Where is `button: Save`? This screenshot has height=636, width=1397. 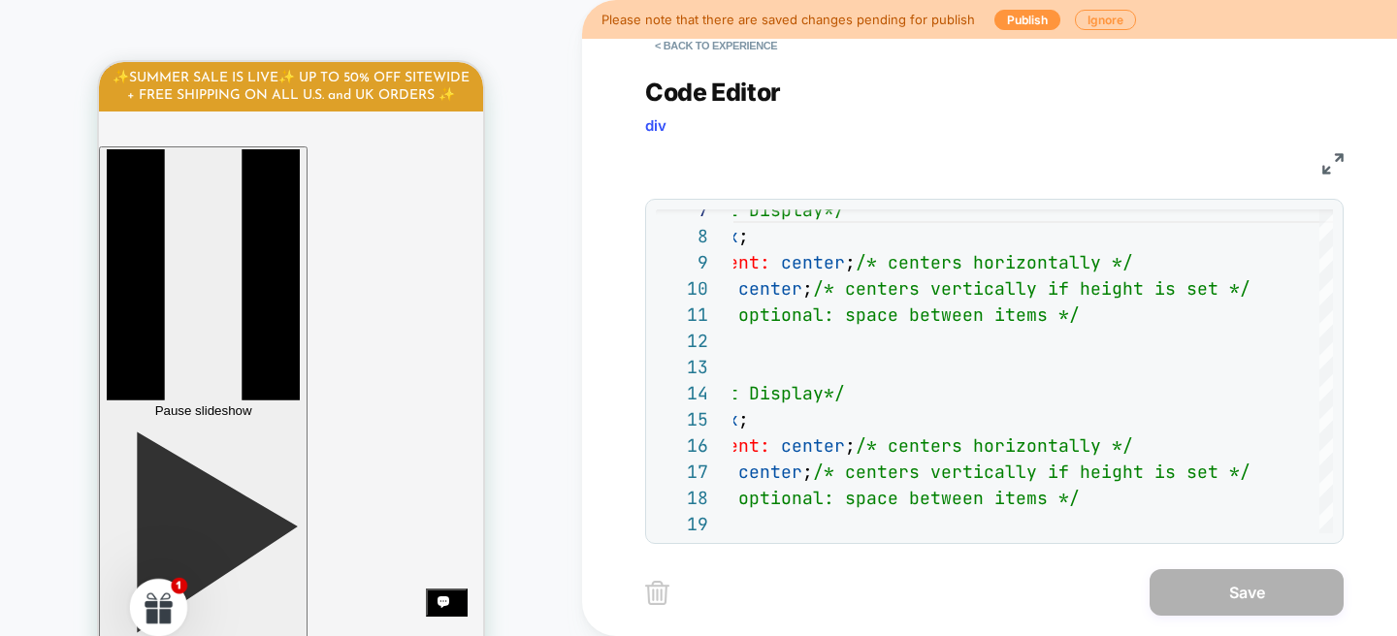
button: Save is located at coordinates (1246, 593).